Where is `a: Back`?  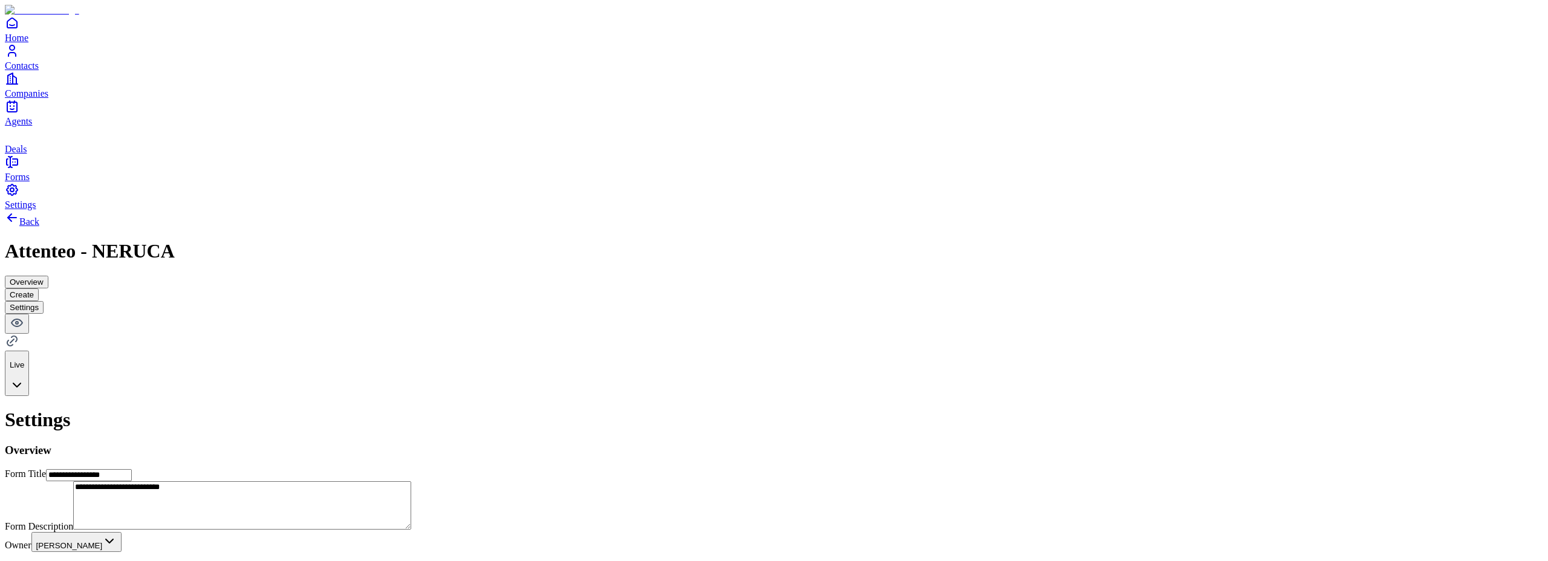 a: Back is located at coordinates (22, 221).